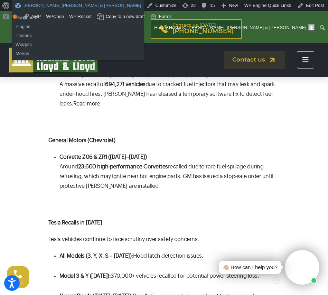  Describe the element at coordinates (82, 84) in the screenshot. I see `span: A massive recall of` at that location.